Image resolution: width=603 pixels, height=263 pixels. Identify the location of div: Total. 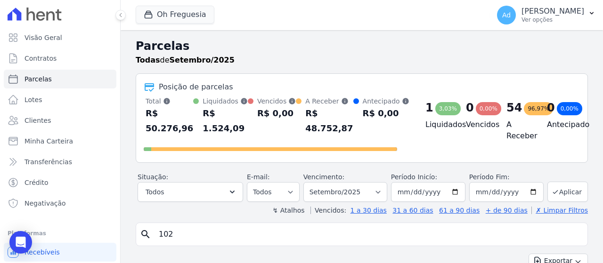
(169, 101).